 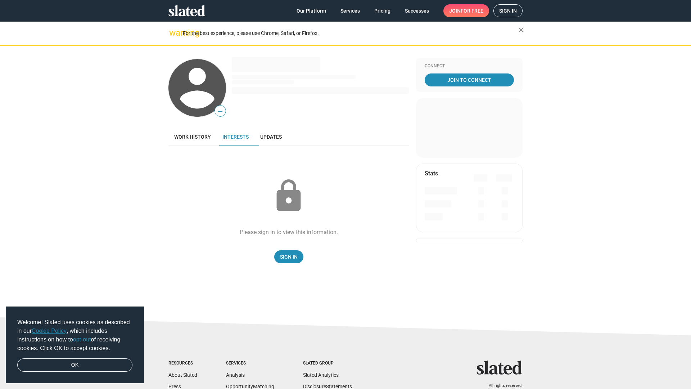 What do you see at coordinates (382, 11) in the screenshot?
I see `a: Pricing` at bounding box center [382, 11].